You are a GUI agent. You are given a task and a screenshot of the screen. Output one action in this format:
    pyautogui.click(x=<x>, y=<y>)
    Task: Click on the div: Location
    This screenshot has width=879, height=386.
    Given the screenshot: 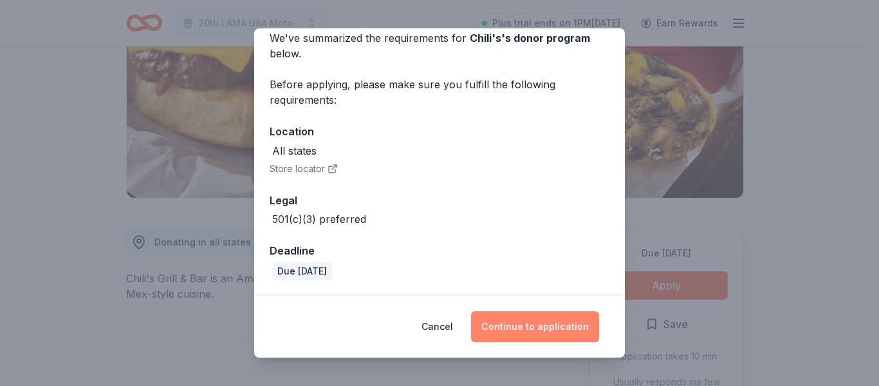 What is the action you would take?
    pyautogui.click(x=440, y=131)
    